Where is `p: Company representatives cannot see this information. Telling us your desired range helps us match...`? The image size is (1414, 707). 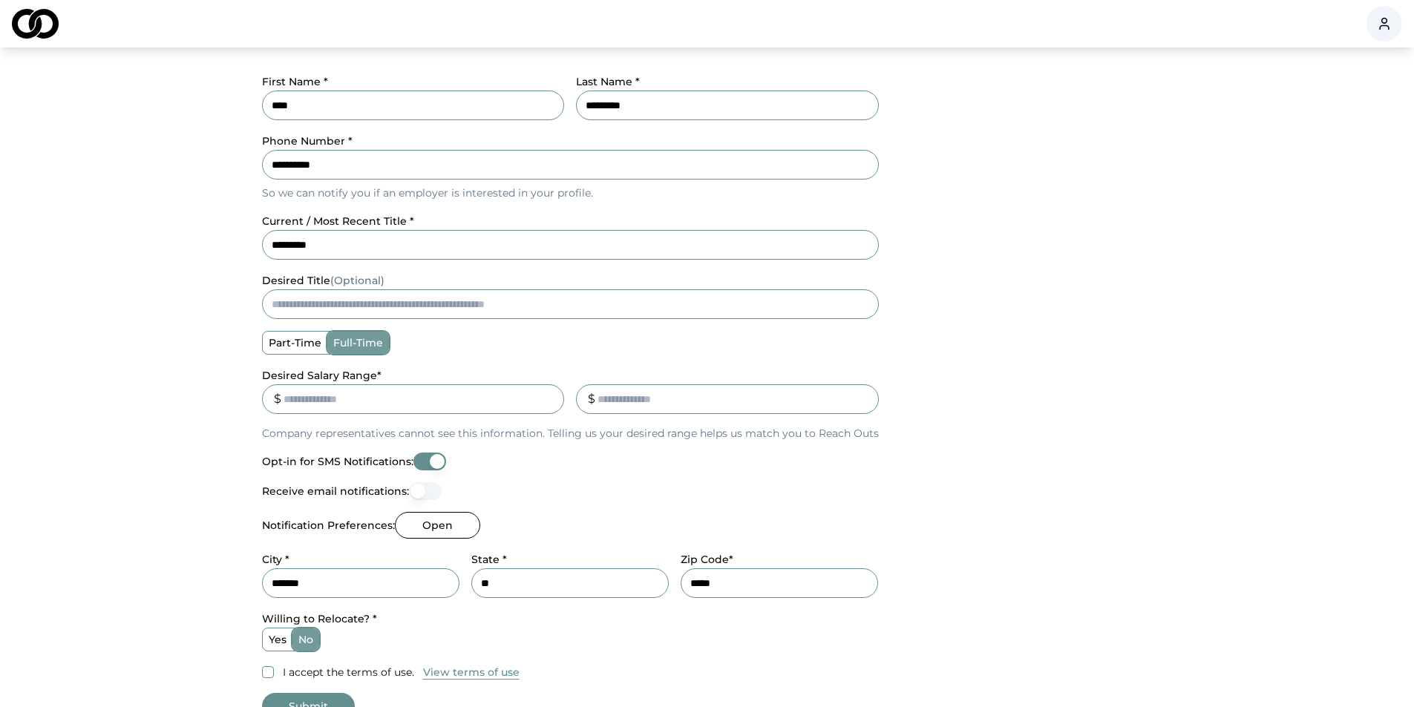 p: Company representatives cannot see this information. Telling us your desired range helps us match... is located at coordinates (570, 433).